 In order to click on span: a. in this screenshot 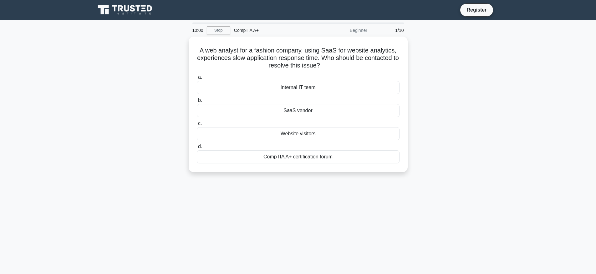, I will do `click(200, 77)`.